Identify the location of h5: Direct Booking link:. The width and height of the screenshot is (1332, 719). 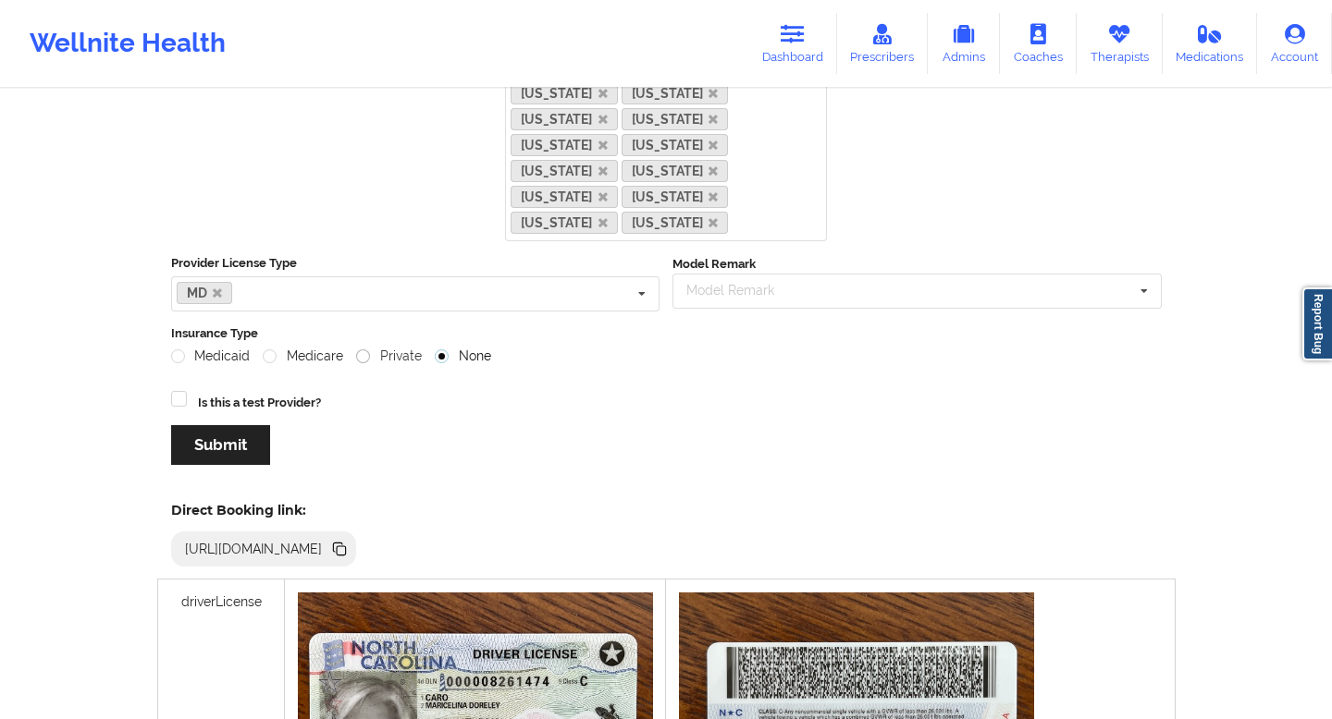
(264, 510).